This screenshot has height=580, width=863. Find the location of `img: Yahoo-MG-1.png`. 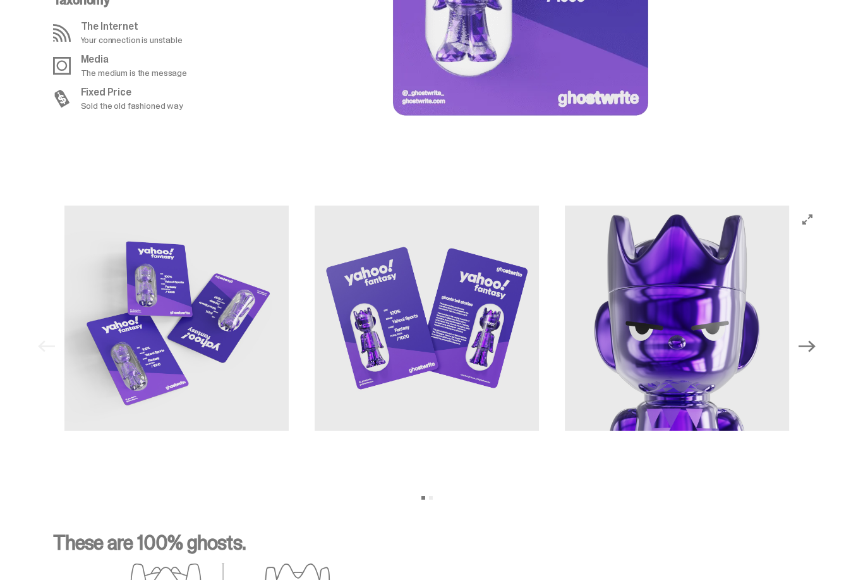

img: Yahoo-MG-1.png is located at coordinates (177, 318).